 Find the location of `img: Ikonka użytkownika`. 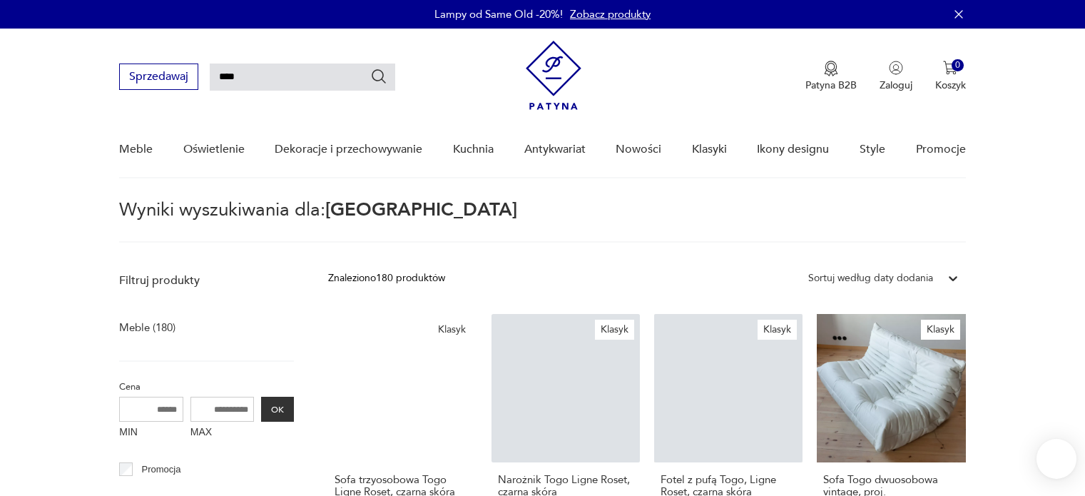

img: Ikonka użytkownika is located at coordinates (896, 68).